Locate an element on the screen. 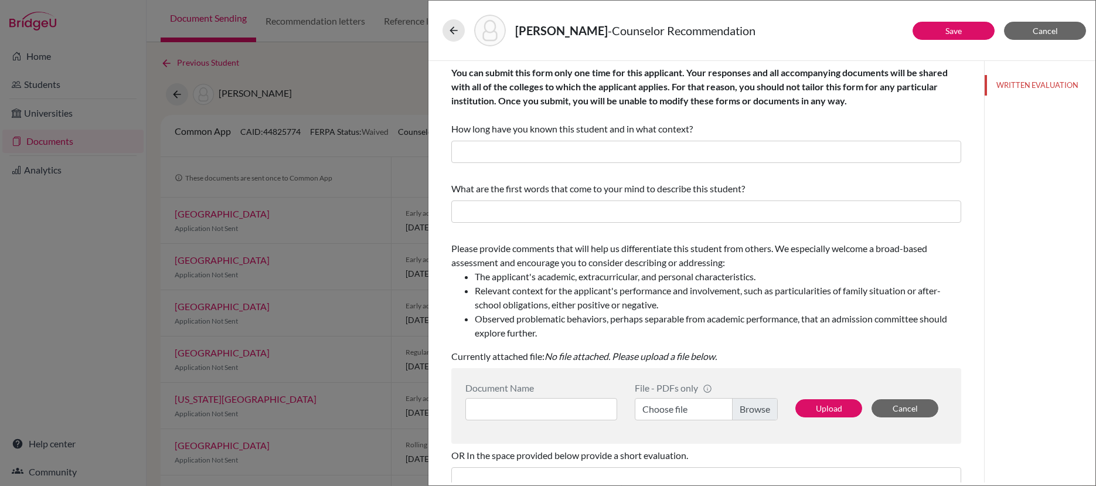 The width and height of the screenshot is (1096, 486). div: Currently attached file: is located at coordinates (706, 302).